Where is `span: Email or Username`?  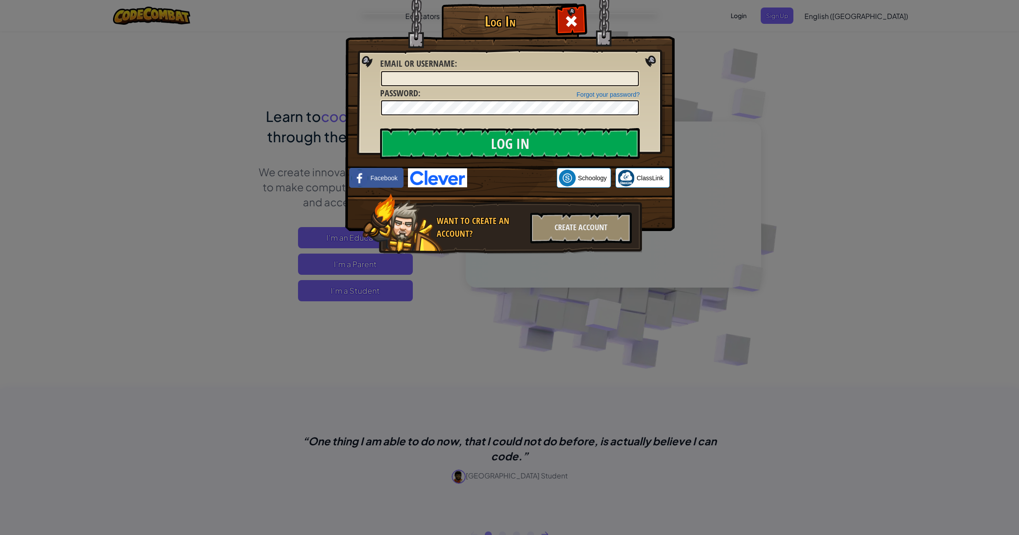 span: Email or Username is located at coordinates (417, 63).